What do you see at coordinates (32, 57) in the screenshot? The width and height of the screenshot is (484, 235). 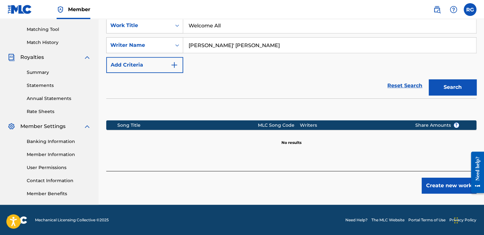 I see `span: Royalties` at bounding box center [32, 57].